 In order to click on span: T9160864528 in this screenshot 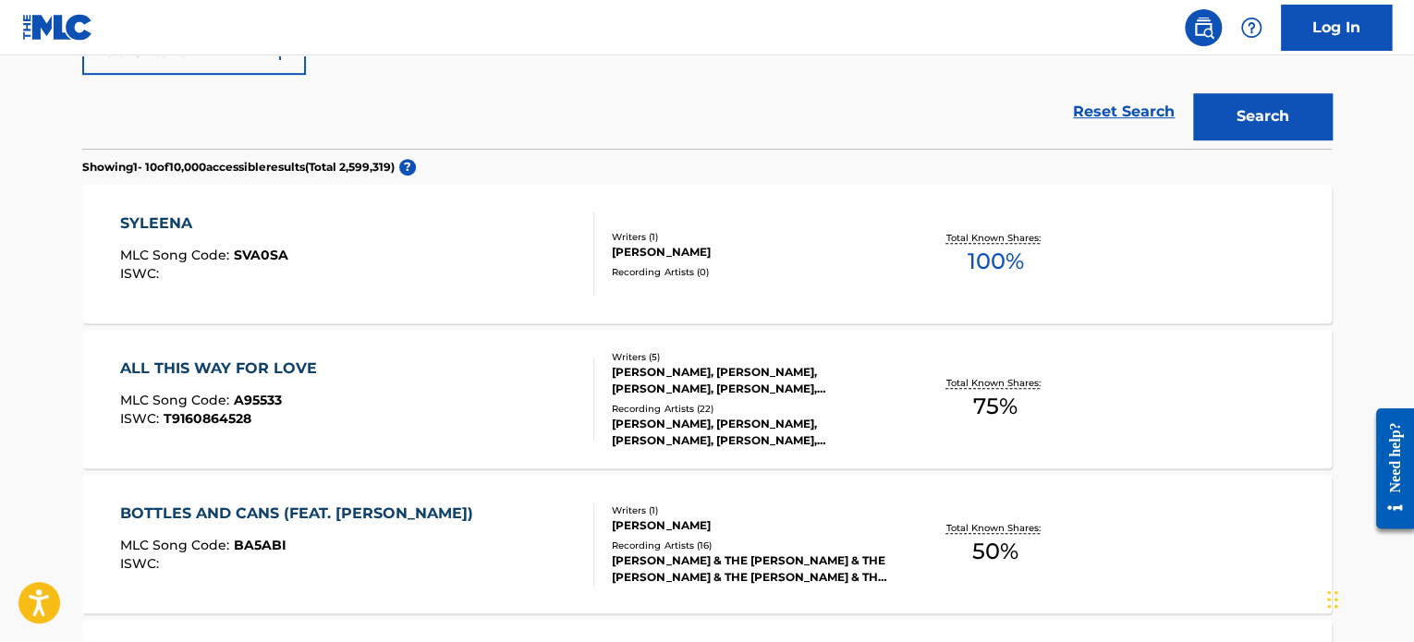, I will do `click(207, 419)`.